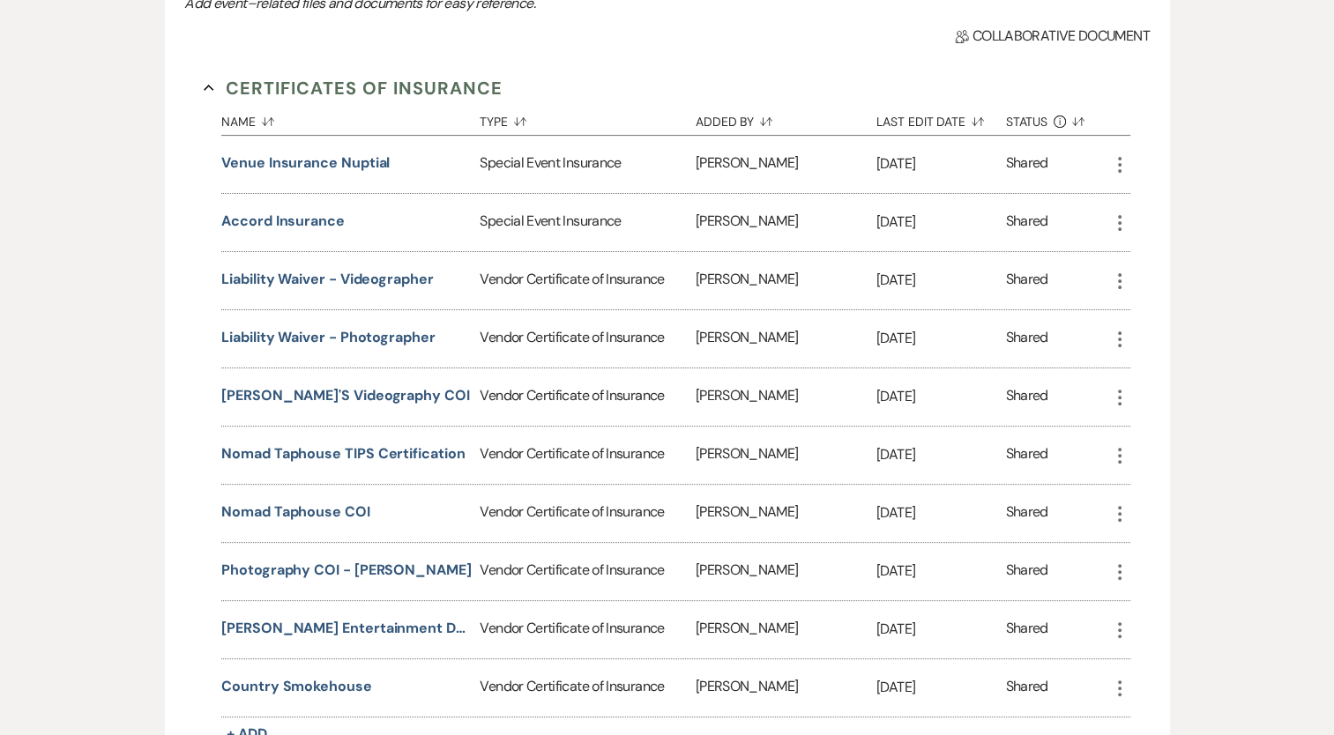  What do you see at coordinates (295, 512) in the screenshot?
I see `button: Nomad Taphouse COI` at bounding box center [295, 512].